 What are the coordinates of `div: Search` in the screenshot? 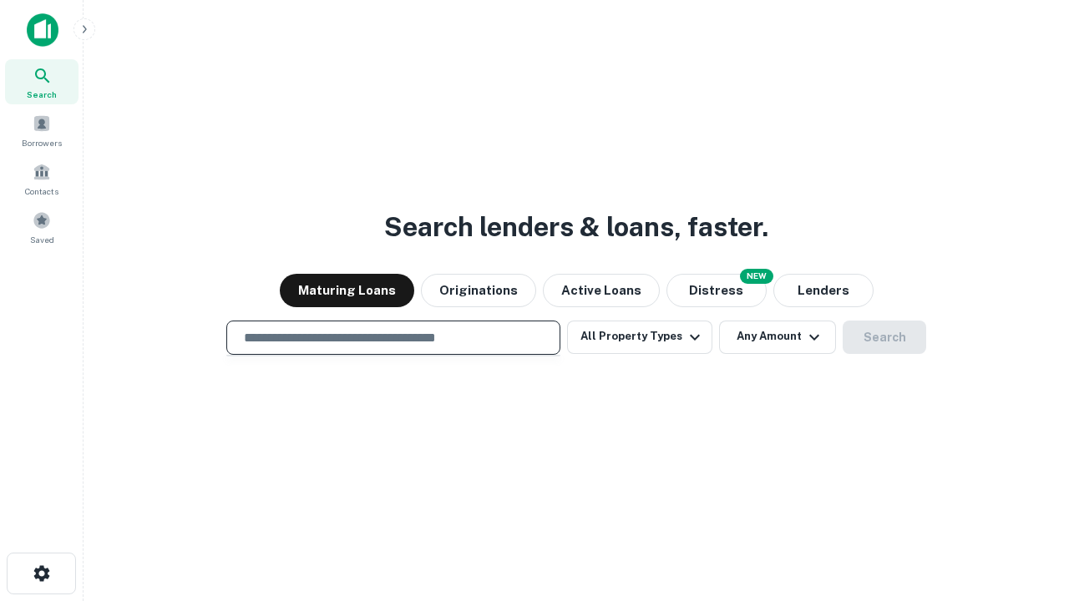 It's located at (42, 82).